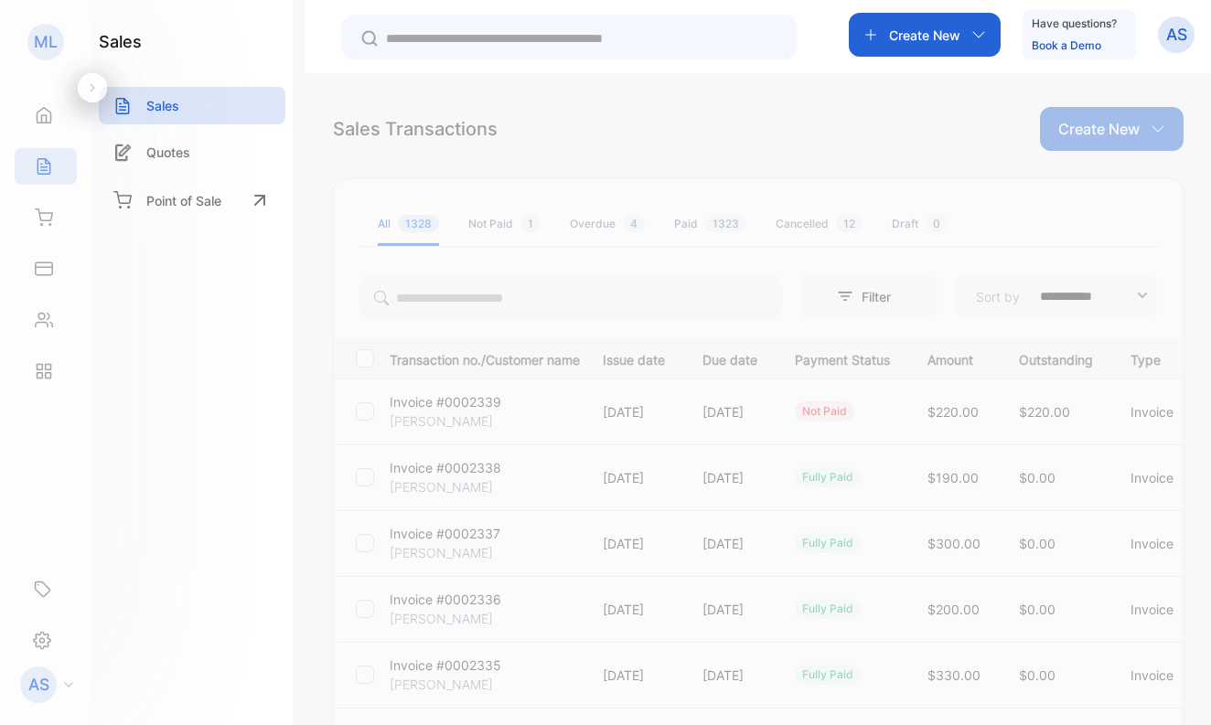  Describe the element at coordinates (445, 599) in the screenshot. I see `p: Invoice #0002336` at that location.